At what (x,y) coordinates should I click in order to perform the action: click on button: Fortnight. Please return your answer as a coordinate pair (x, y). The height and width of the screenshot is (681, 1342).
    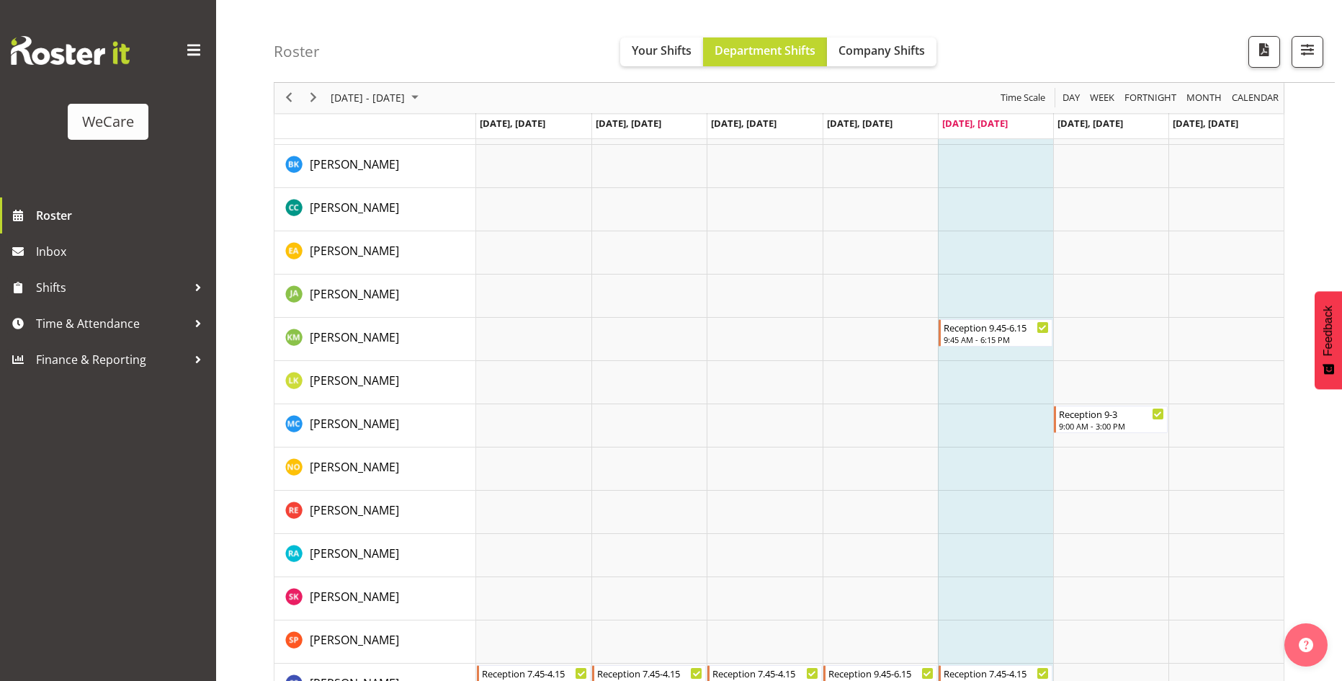
    Looking at the image, I should click on (1151, 98).